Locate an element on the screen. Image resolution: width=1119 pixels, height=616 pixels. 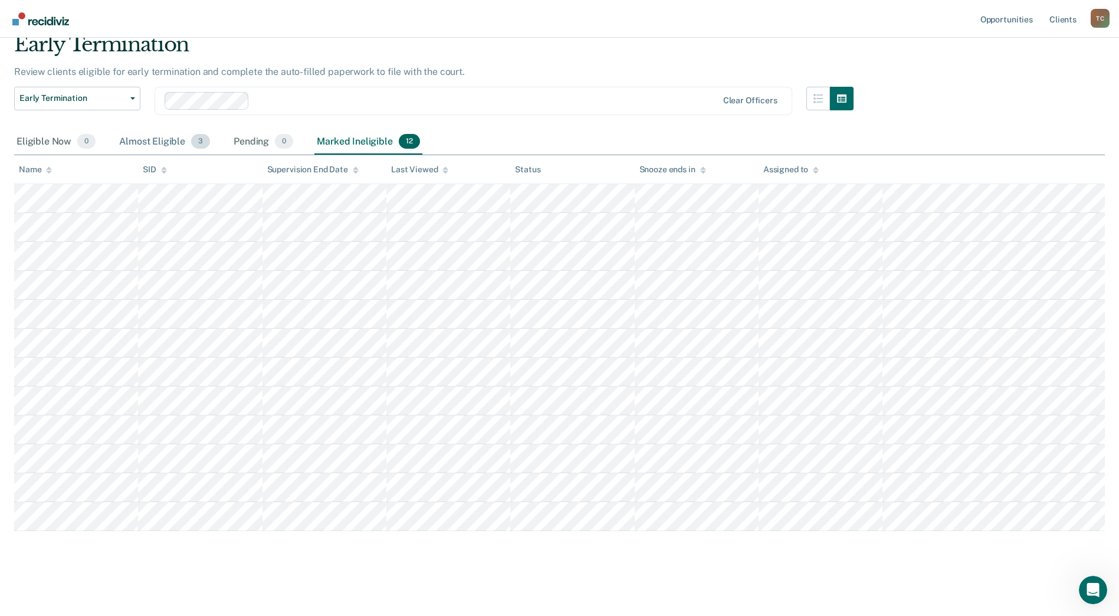
div: Name is located at coordinates (35, 169).